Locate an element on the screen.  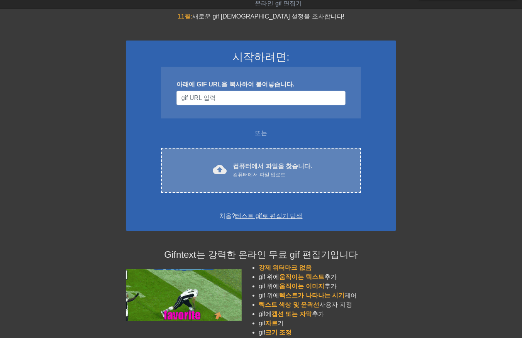
font: 컴퓨터에서 파일을 찾습니다. is located at coordinates (272, 166).